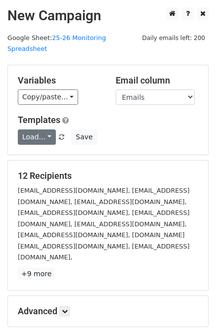 The width and height of the screenshot is (216, 333). I want to click on span: Daily emails left: 200, so click(174, 38).